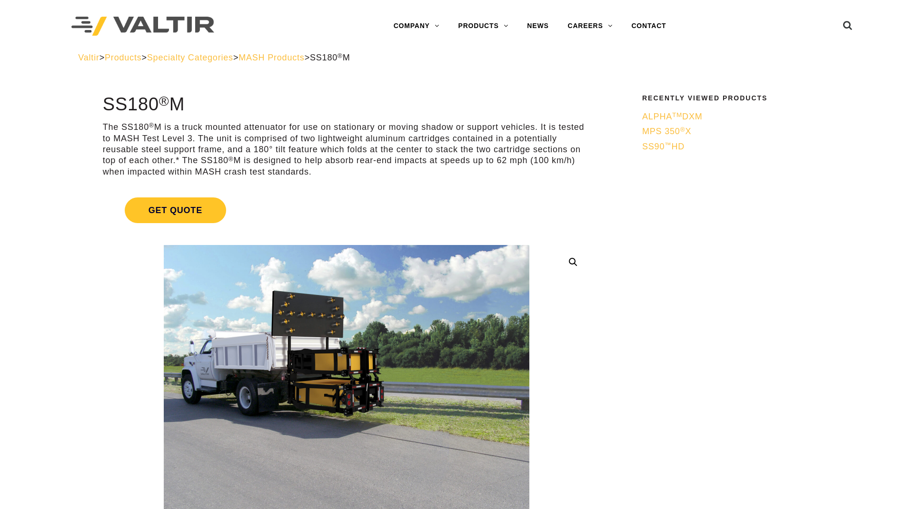 The image size is (924, 509). What do you see at coordinates (740, 98) in the screenshot?
I see `h2: Recently Viewed Products` at bounding box center [740, 98].